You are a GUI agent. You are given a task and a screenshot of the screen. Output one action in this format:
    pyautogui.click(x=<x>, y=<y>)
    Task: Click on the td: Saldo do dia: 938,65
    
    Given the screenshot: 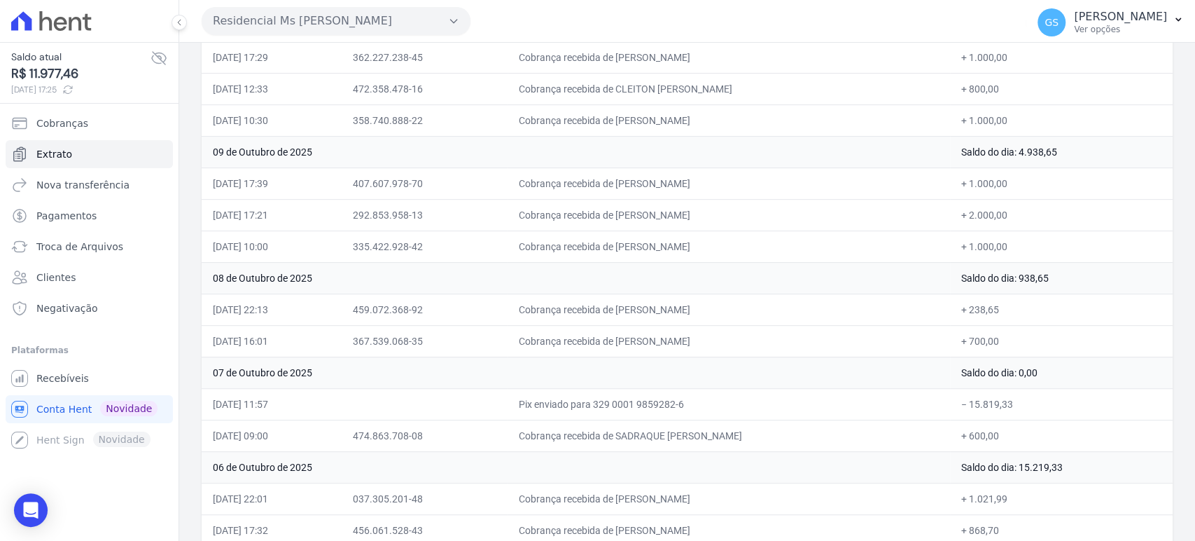 What is the action you would take?
    pyautogui.click(x=1062, y=277)
    